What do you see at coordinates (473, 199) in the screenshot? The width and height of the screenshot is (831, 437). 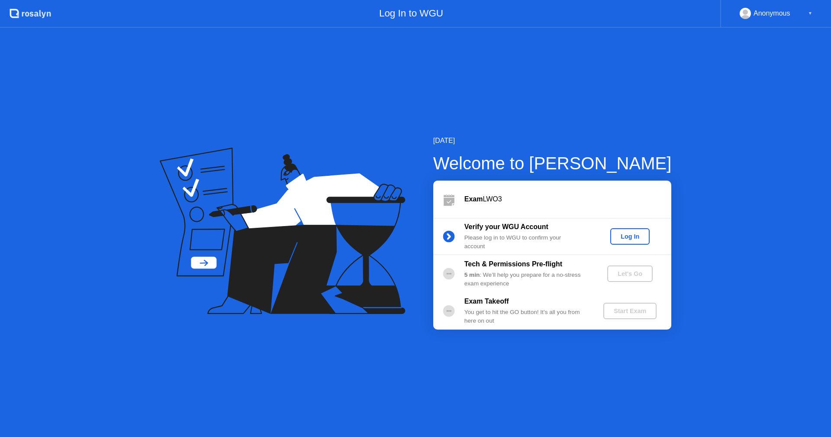 I see `b: Exam` at bounding box center [473, 199].